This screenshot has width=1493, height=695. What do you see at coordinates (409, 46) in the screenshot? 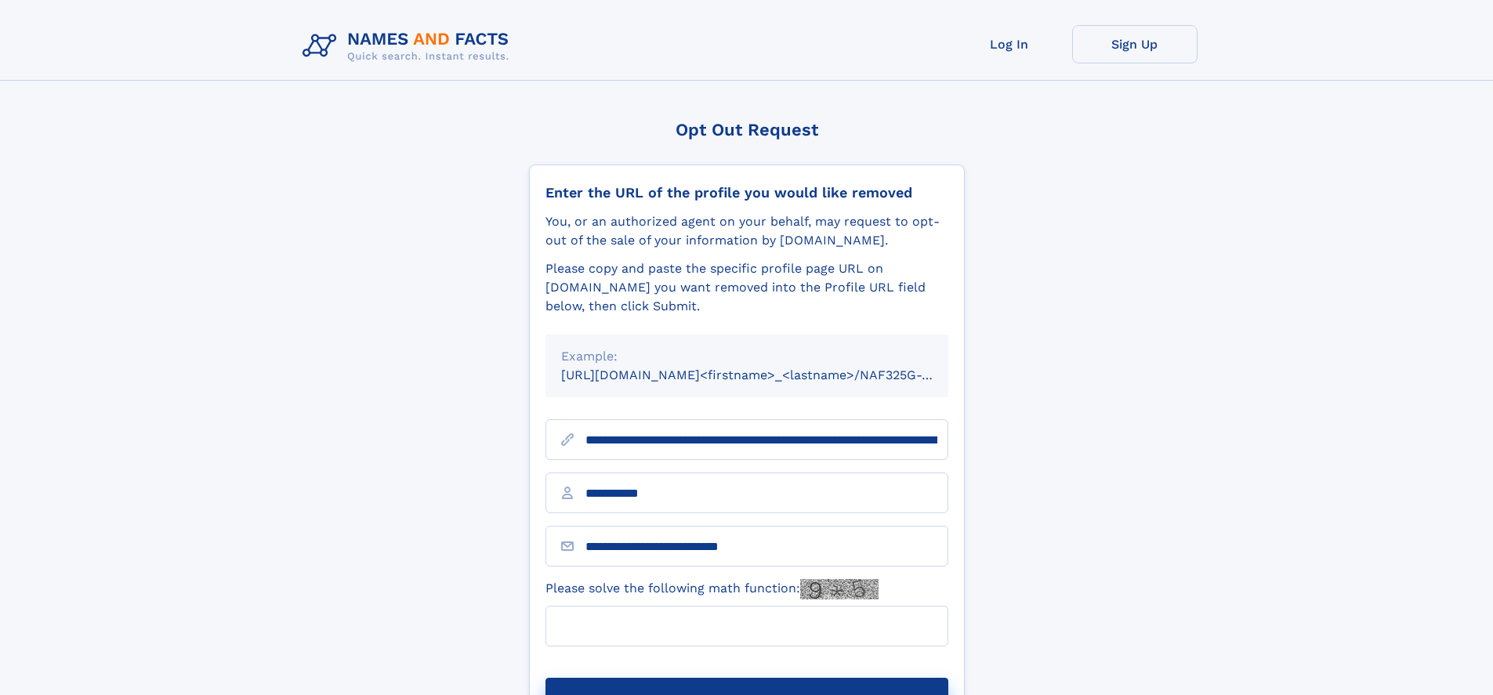
I see `img: Logo Names and Facts` at bounding box center [409, 46].